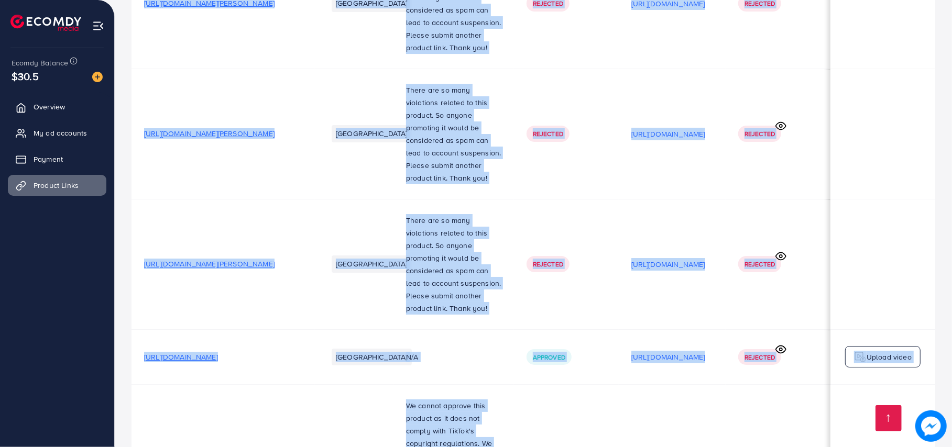  What do you see at coordinates (889, 357) in the screenshot?
I see `p: Upload video` at bounding box center [889, 357].